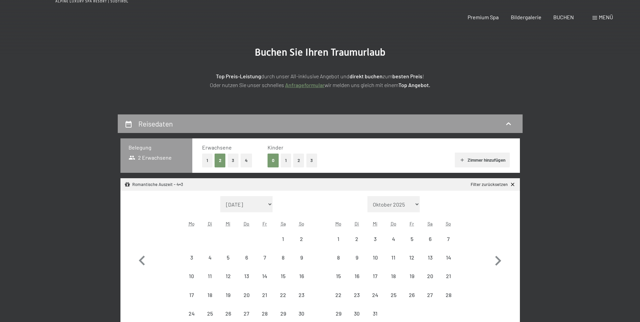 This screenshot has height=322, width=640. I want to click on div: Fri Dec 05 2025, so click(411, 239).